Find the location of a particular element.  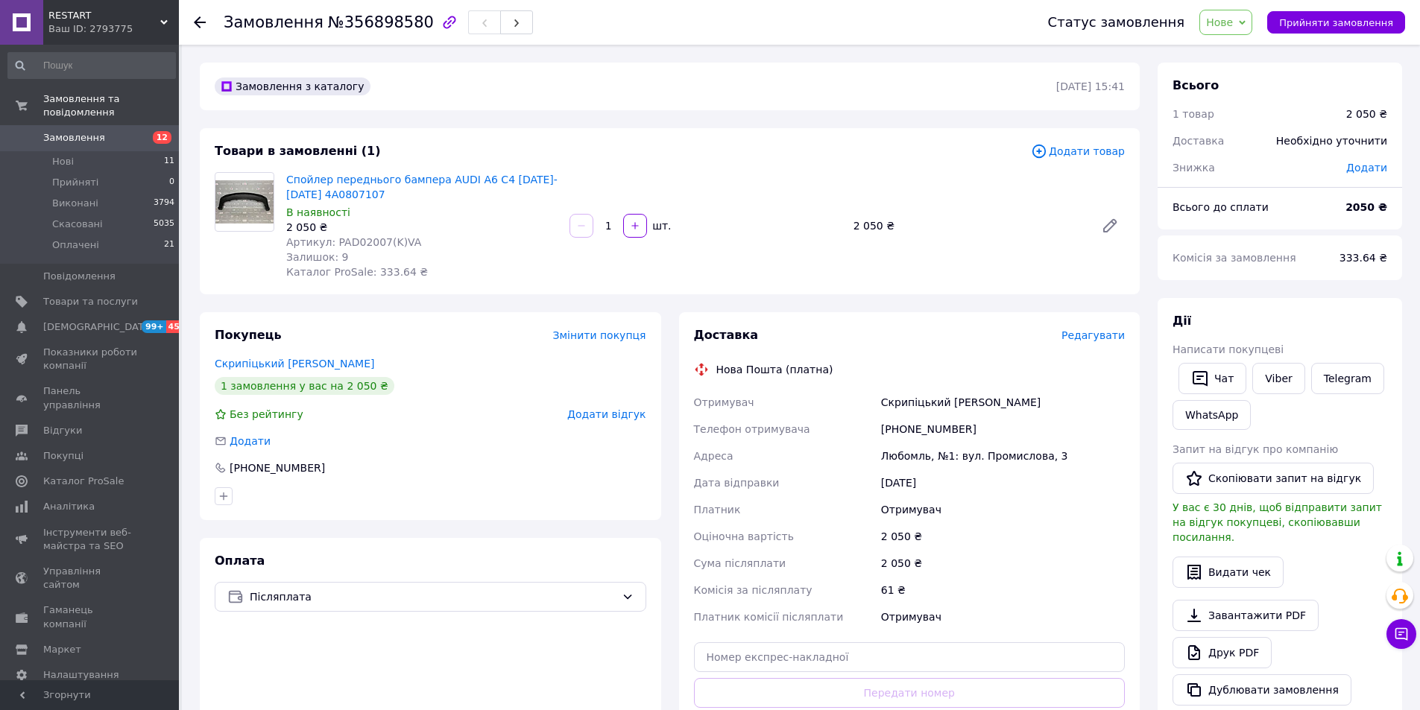

b: 2050 ₴ is located at coordinates (1366, 207).